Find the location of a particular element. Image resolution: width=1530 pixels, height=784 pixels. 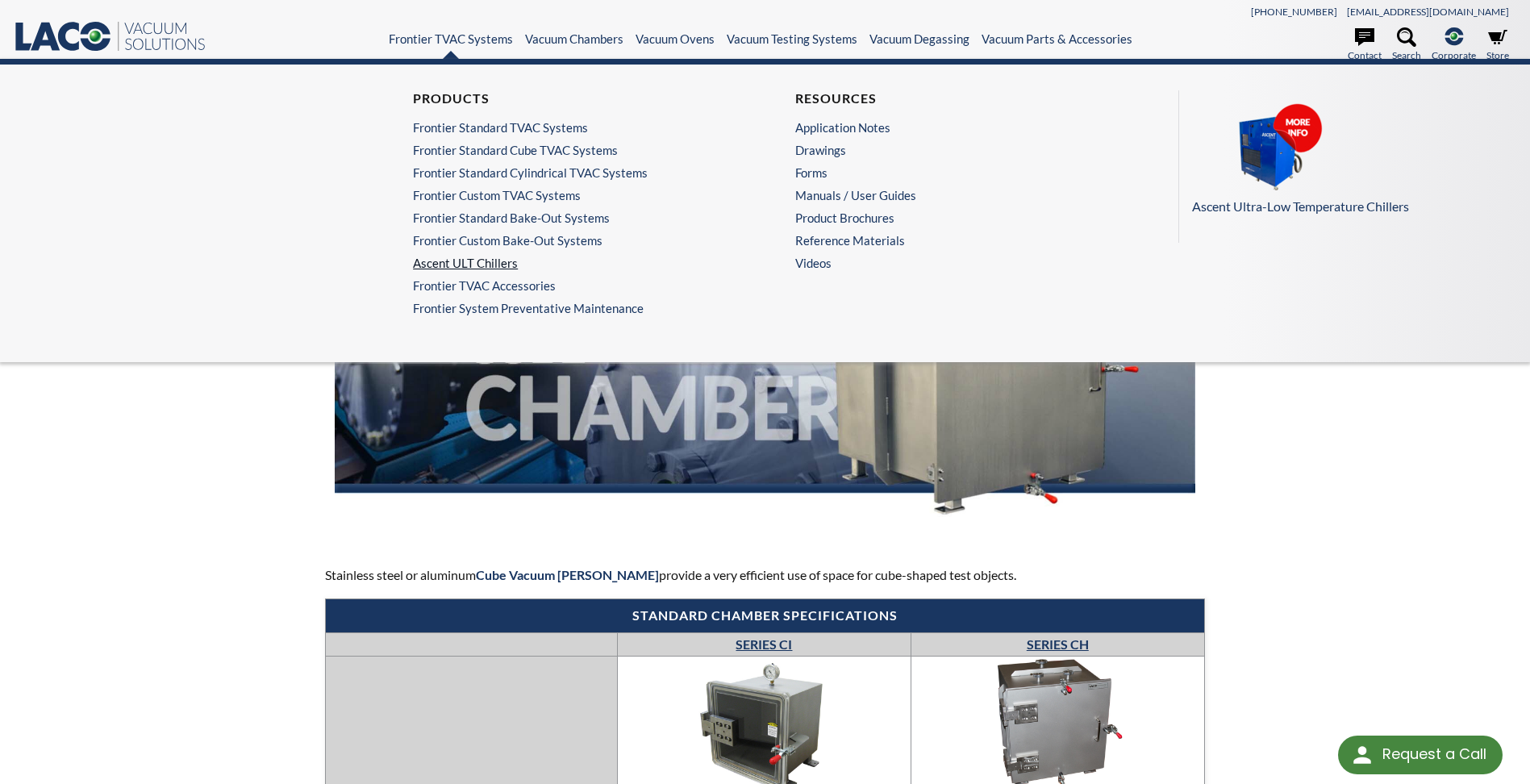

h4: Standard chamber specifications is located at coordinates (765, 615).